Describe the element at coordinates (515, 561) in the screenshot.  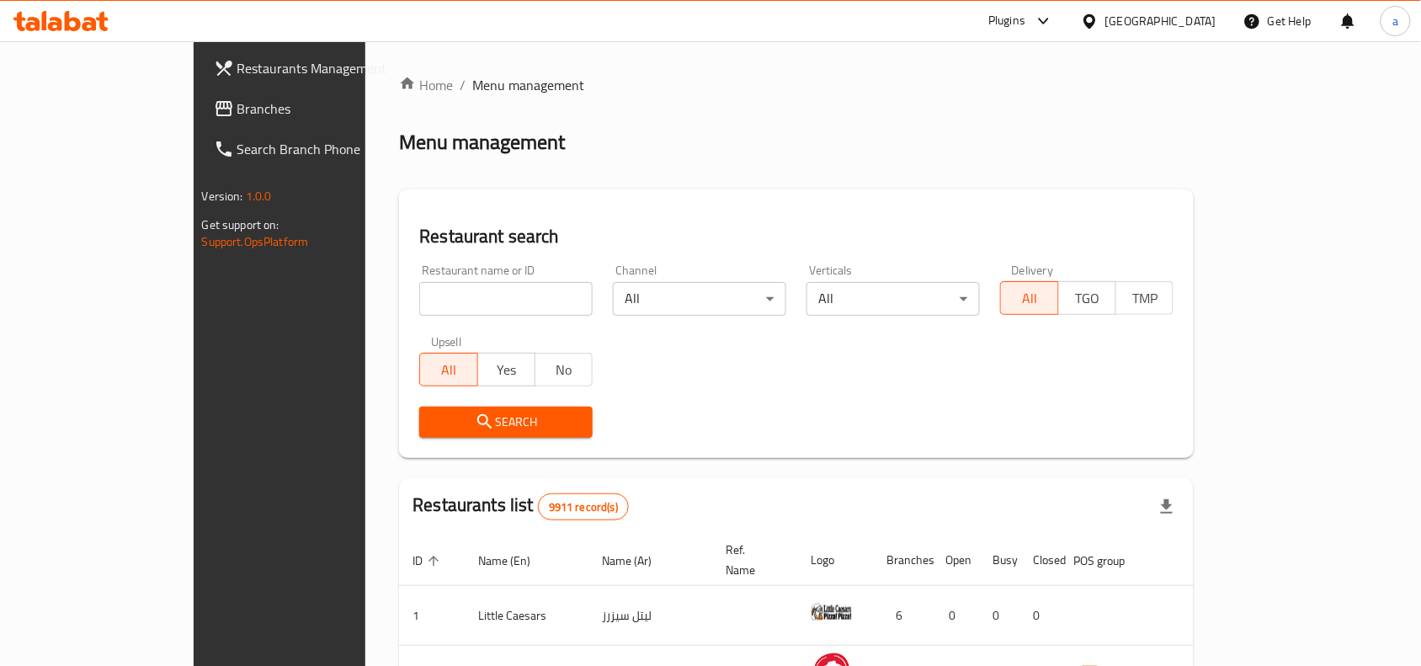
I see `span: Name (En)` at that location.